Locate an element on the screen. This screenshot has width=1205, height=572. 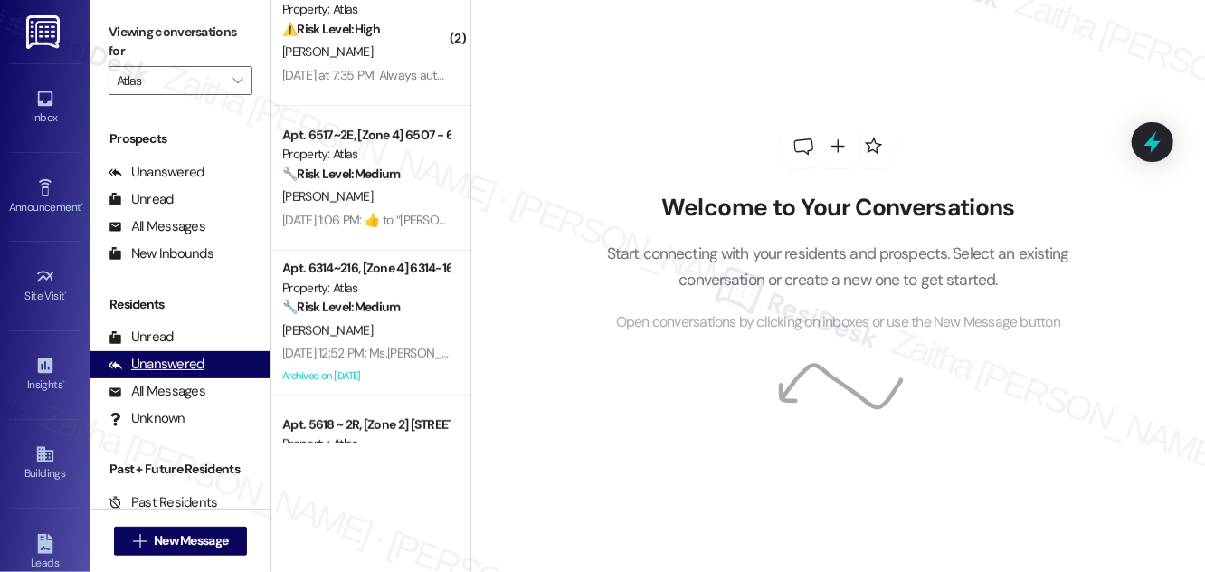
span: Open conversations by clicking on inboxes or use the New Message button is located at coordinates (838, 322).